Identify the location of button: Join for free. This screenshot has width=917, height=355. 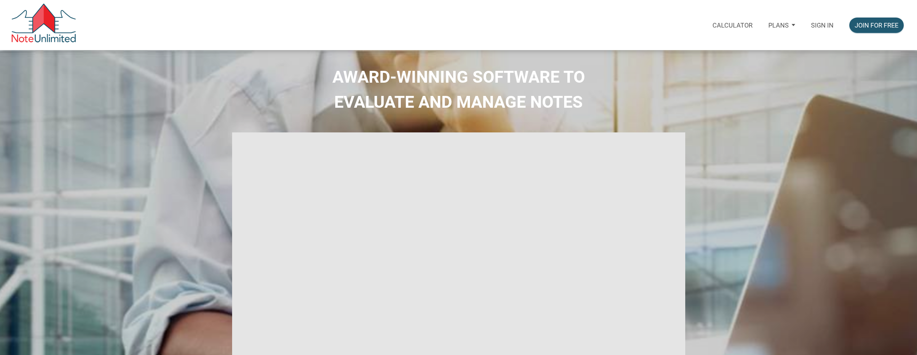
(877, 25).